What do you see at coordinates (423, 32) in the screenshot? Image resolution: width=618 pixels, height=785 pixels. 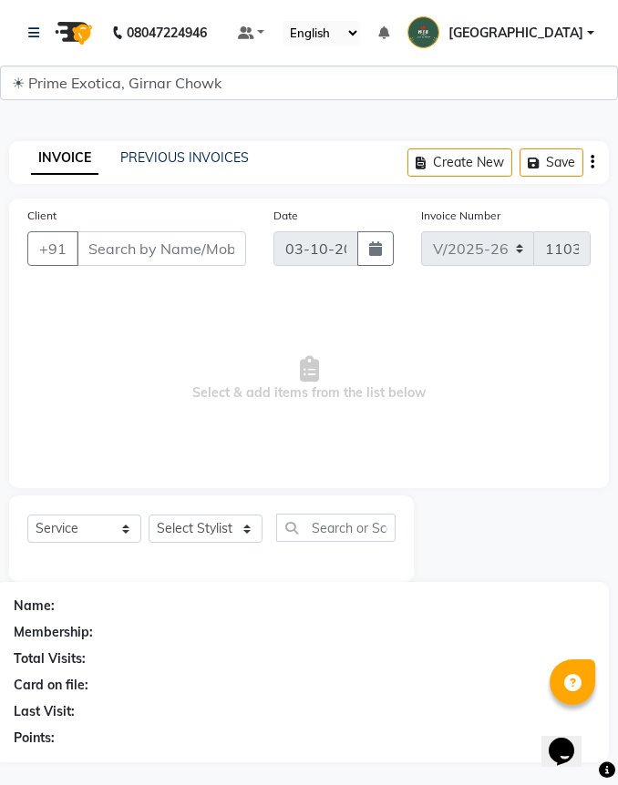 I see `img: Chandrapur` at bounding box center [423, 32].